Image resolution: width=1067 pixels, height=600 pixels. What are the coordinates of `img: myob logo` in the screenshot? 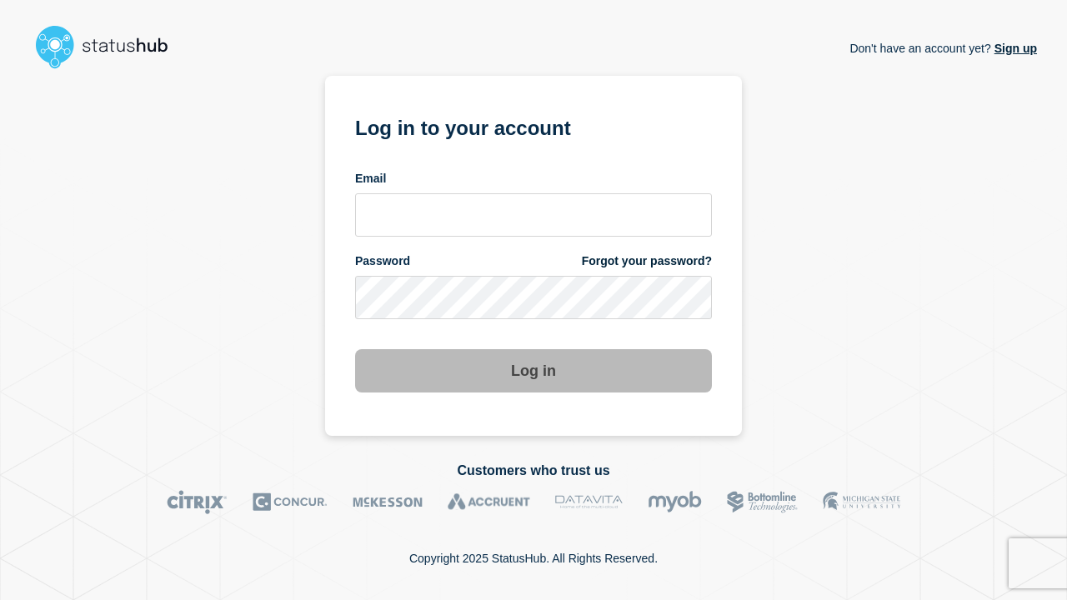 It's located at (674, 502).